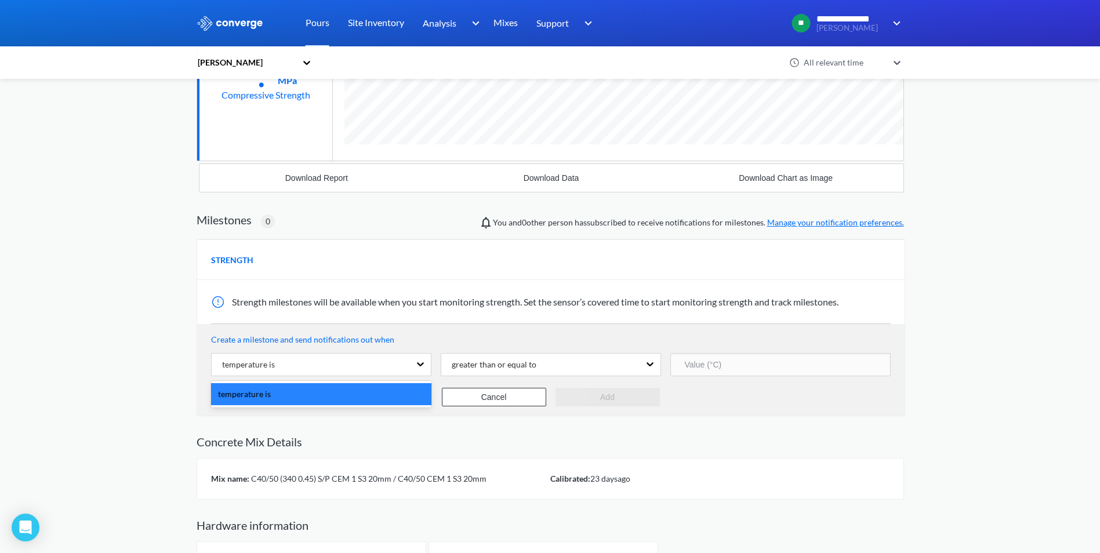  I want to click on a: Manage your notification preferences., so click(836, 222).